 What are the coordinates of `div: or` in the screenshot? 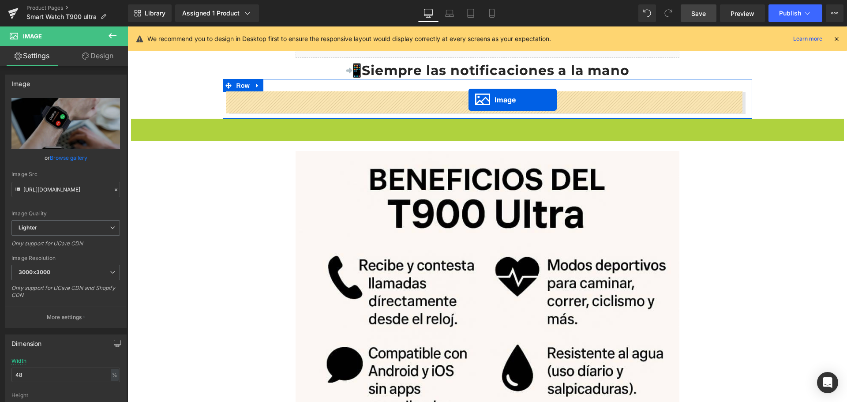 It's located at (66, 158).